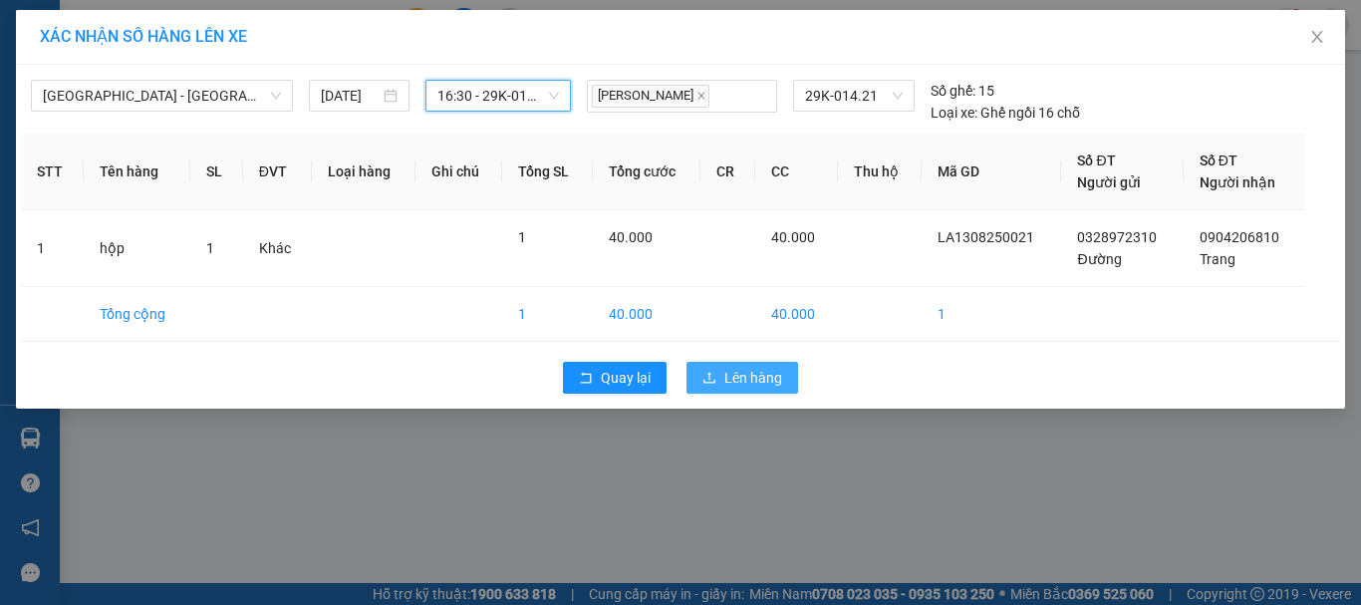  I want to click on td: Tổng cộng, so click(136, 314).